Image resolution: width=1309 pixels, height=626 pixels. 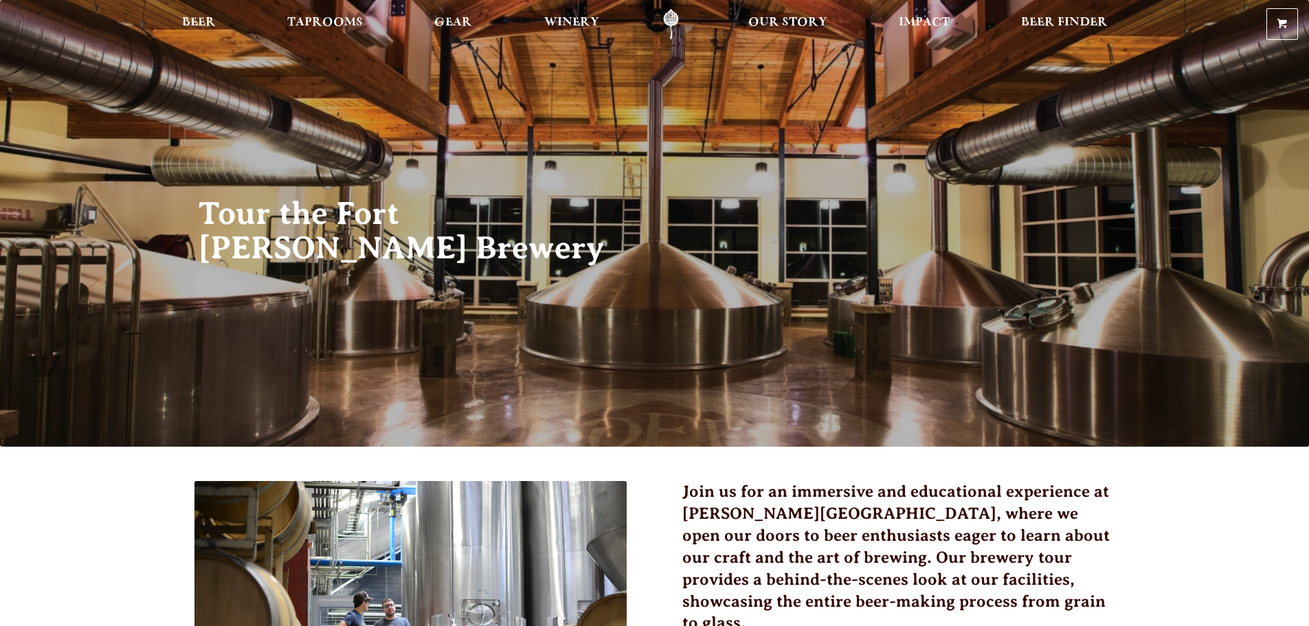 What do you see at coordinates (199, 24) in the screenshot?
I see `a: Beer` at bounding box center [199, 24].